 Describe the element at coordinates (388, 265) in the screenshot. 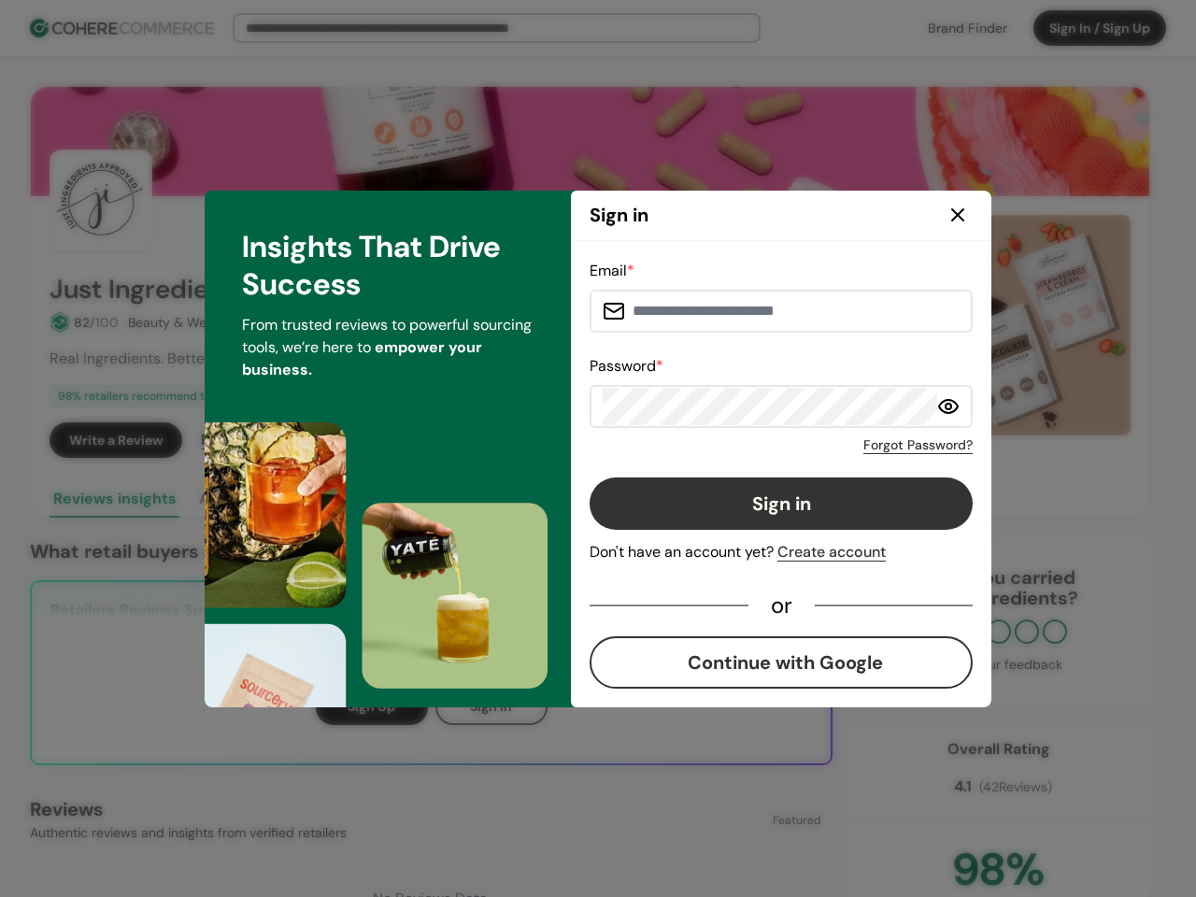

I see `h3: Insights That Drive Success` at that location.